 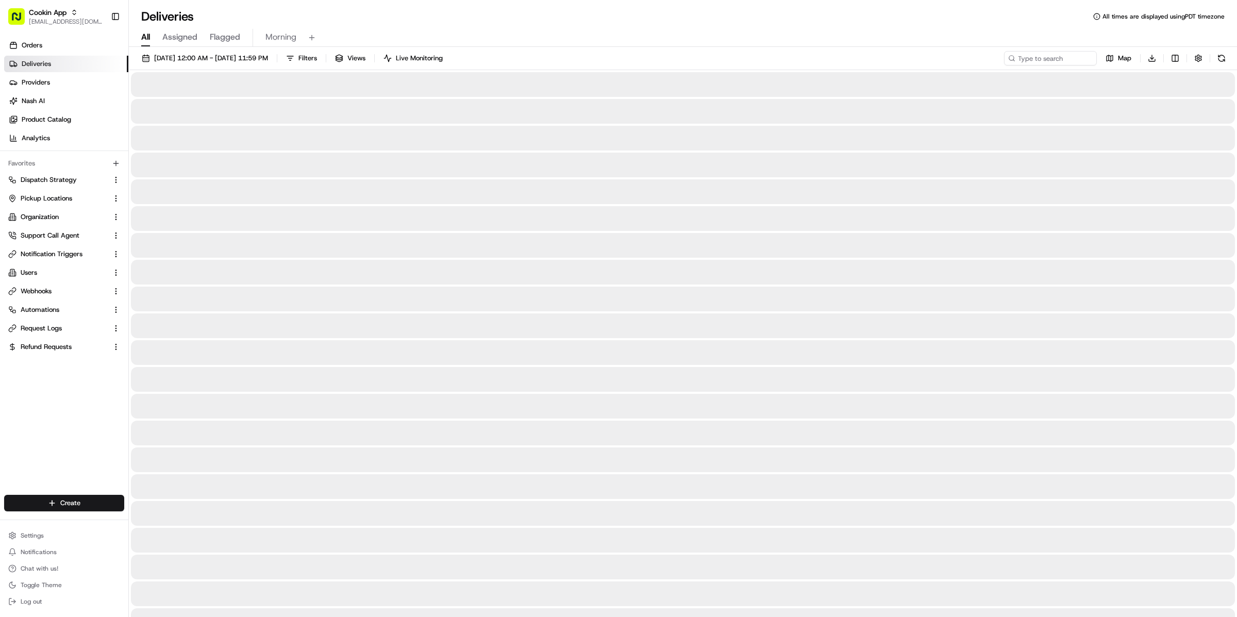 I want to click on a: Refund Requests, so click(x=58, y=347).